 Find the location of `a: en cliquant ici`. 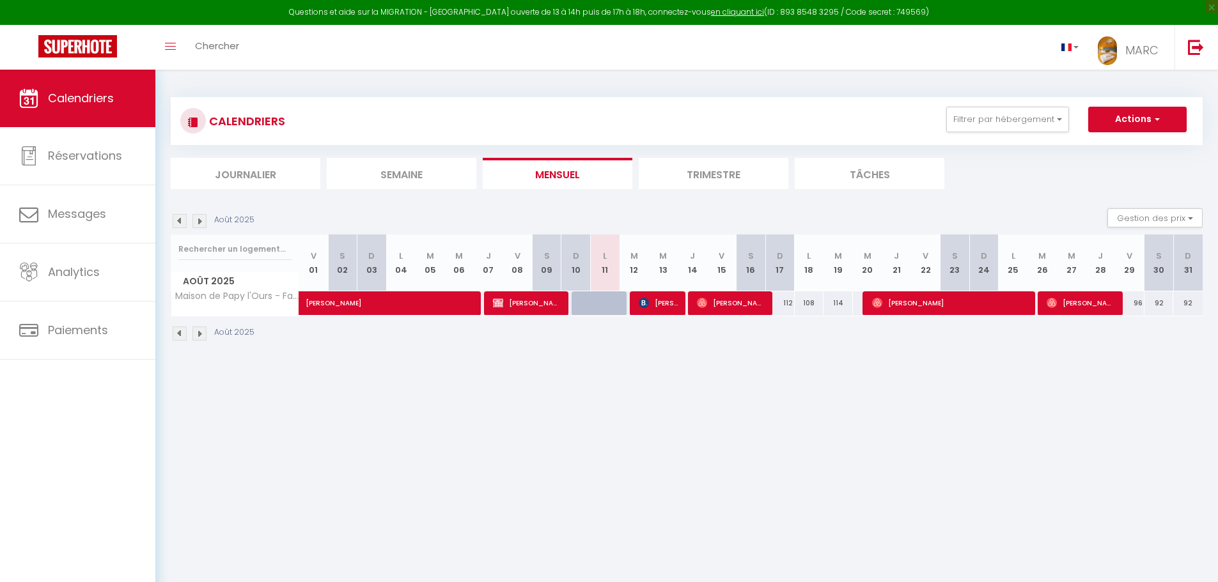

a: en cliquant ici is located at coordinates (737, 12).